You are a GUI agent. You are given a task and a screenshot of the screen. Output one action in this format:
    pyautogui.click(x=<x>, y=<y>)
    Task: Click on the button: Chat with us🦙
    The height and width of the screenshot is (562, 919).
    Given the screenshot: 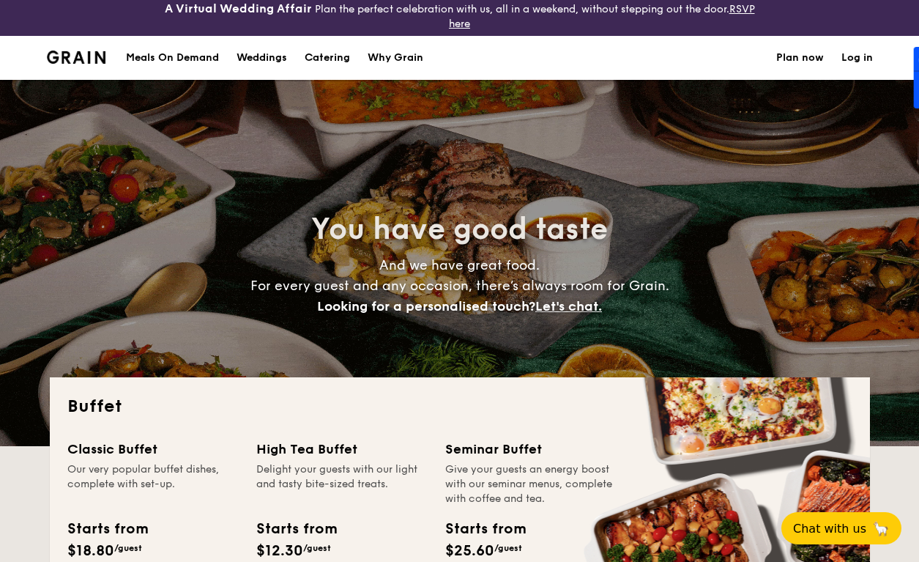 What is the action you would take?
    pyautogui.click(x=842, y=528)
    